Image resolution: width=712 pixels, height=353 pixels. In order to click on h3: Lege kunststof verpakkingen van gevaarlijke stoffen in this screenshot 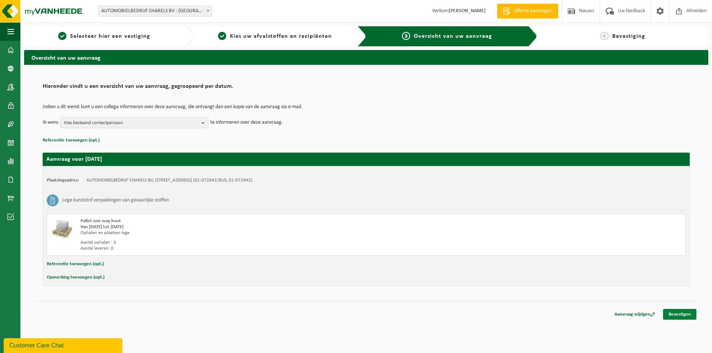, I will do `click(116, 201)`.